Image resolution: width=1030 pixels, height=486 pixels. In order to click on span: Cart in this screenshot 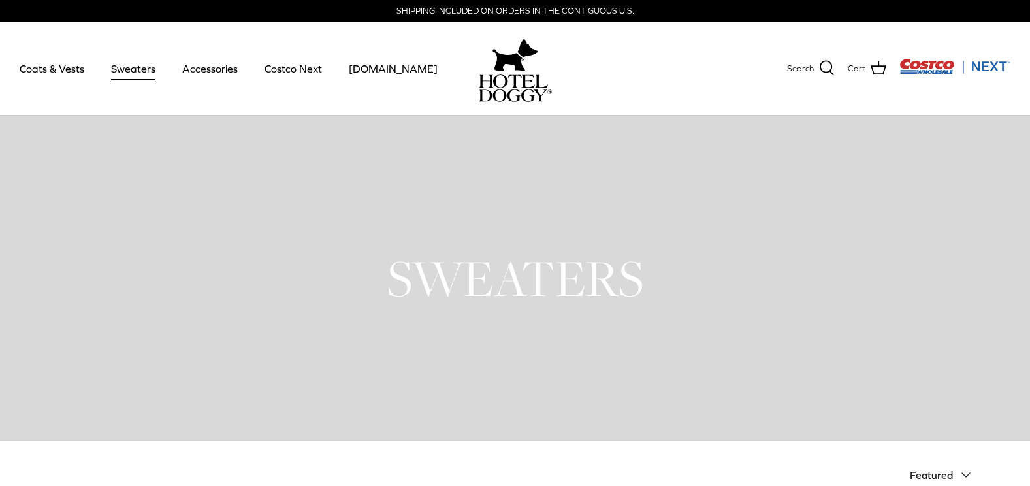, I will do `click(857, 69)`.